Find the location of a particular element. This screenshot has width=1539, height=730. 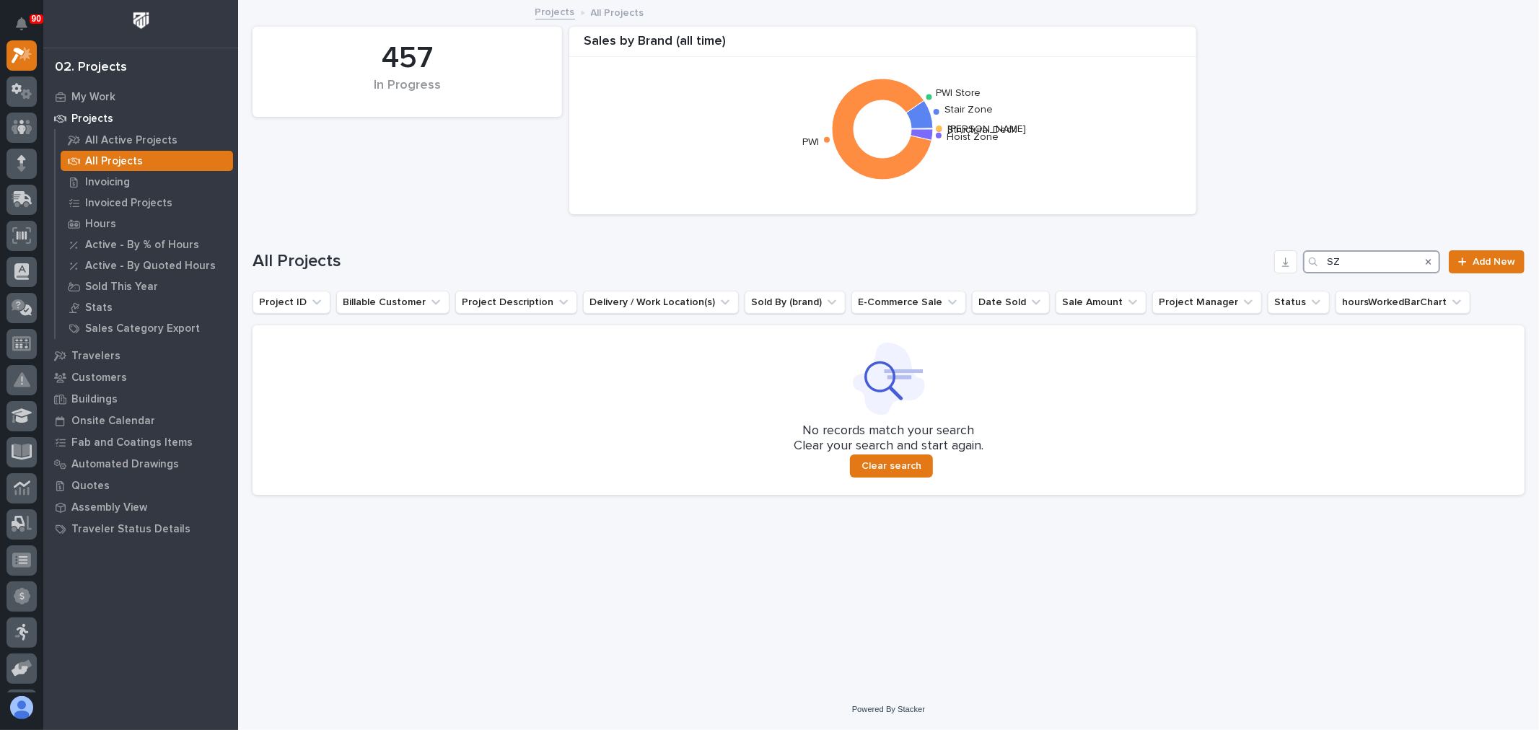

div: 457 is located at coordinates (407, 58).